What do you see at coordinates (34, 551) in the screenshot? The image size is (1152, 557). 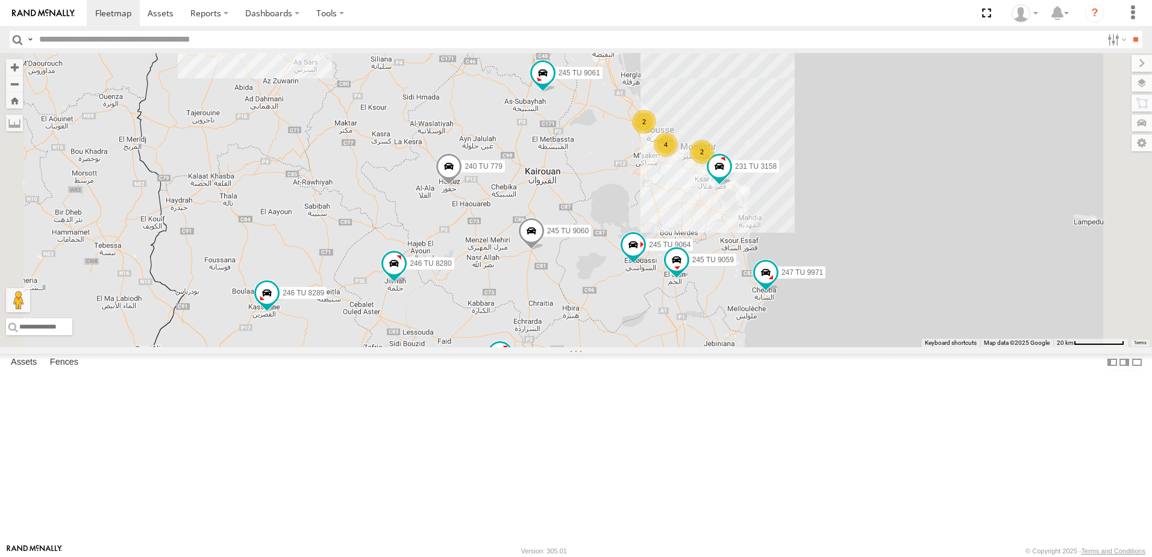 I see `a: Visit our Website` at bounding box center [34, 551].